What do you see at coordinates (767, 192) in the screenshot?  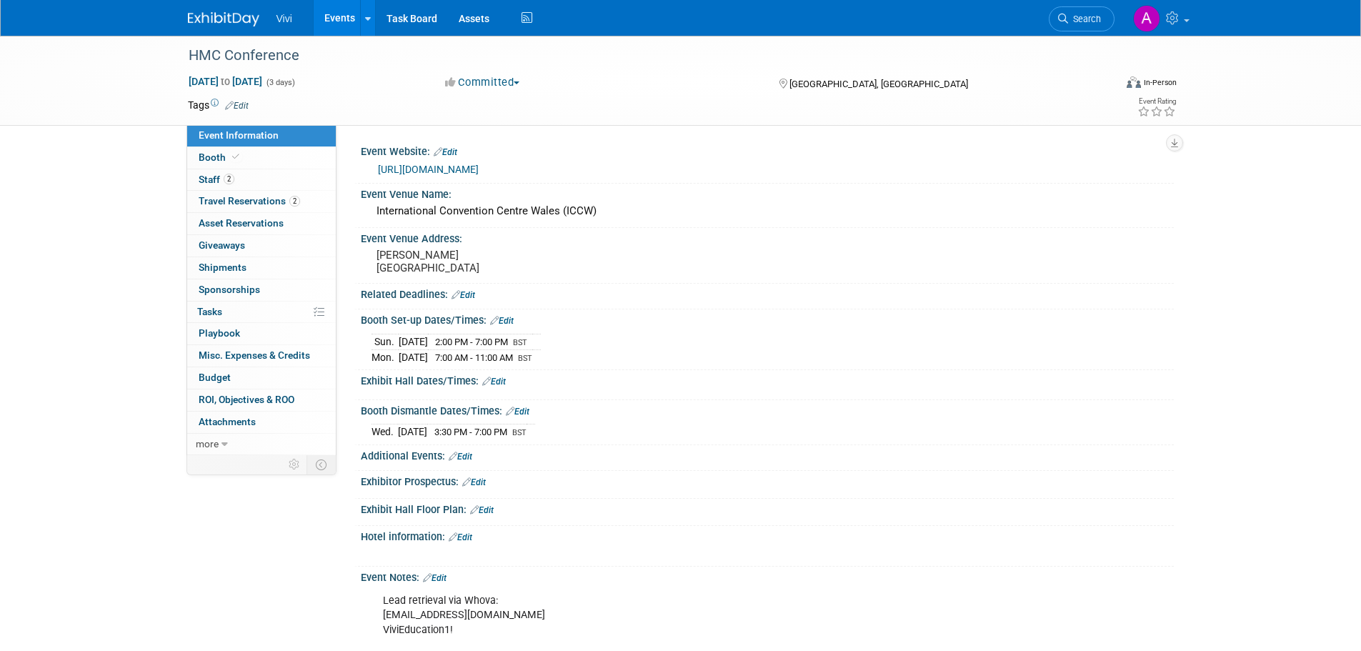 I see `div: Event Venue Name:` at bounding box center [767, 192].